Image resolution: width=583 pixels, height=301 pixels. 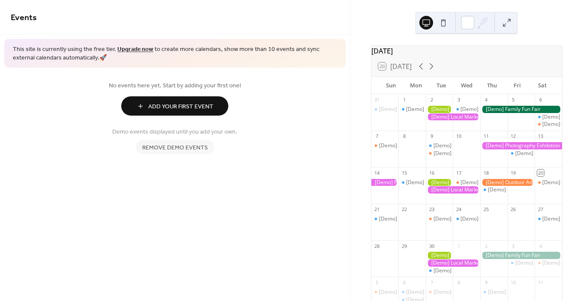 I want to click on div: Thu, so click(x=492, y=86).